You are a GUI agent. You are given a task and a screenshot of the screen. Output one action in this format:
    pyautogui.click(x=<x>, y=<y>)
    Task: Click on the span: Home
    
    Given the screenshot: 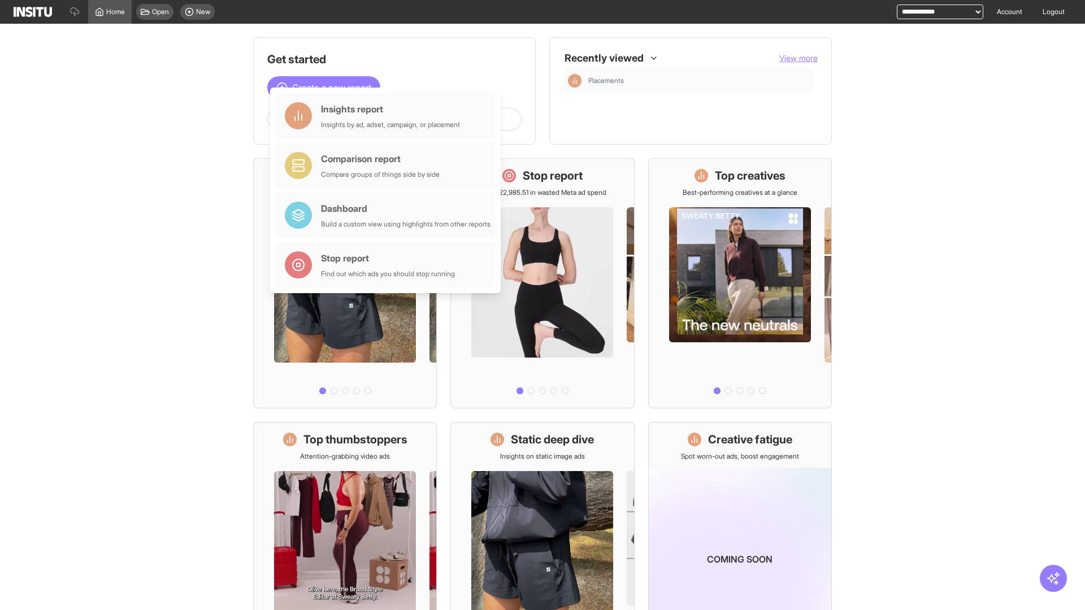 What is the action you would take?
    pyautogui.click(x=115, y=12)
    